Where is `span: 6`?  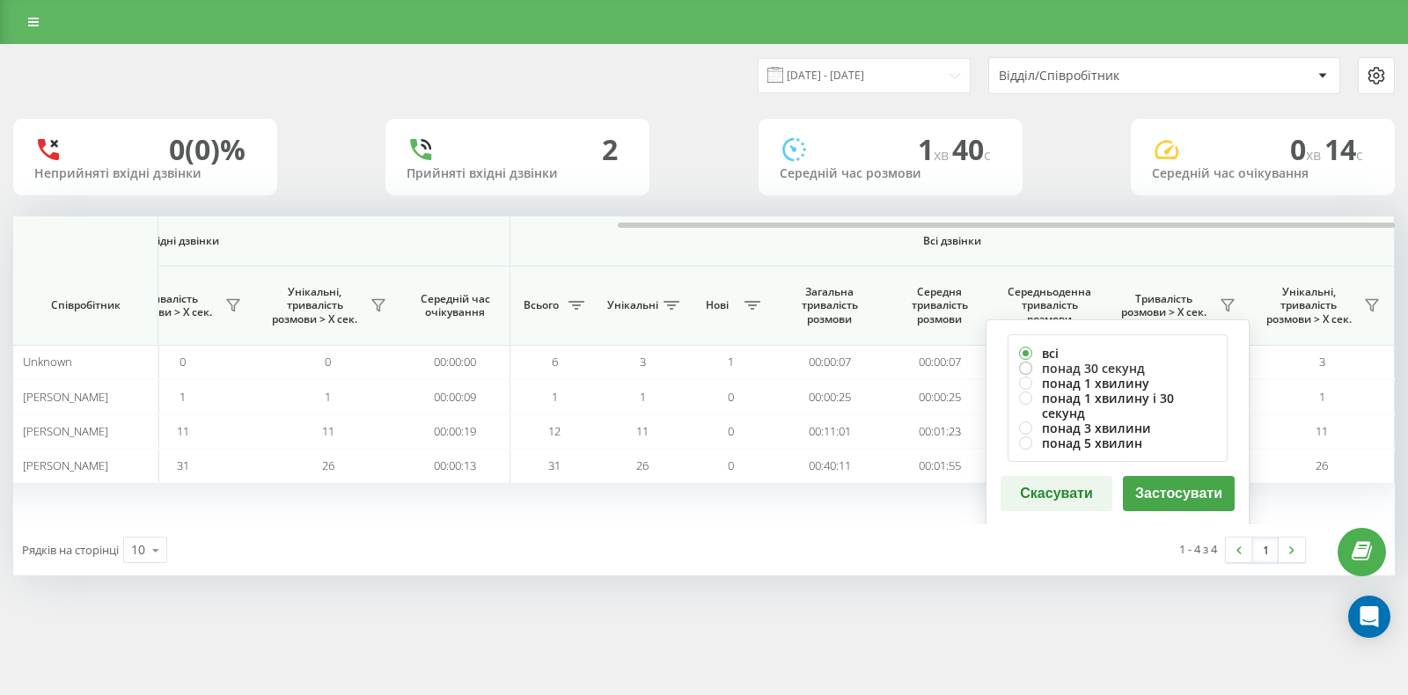 span: 6 is located at coordinates (554, 362).